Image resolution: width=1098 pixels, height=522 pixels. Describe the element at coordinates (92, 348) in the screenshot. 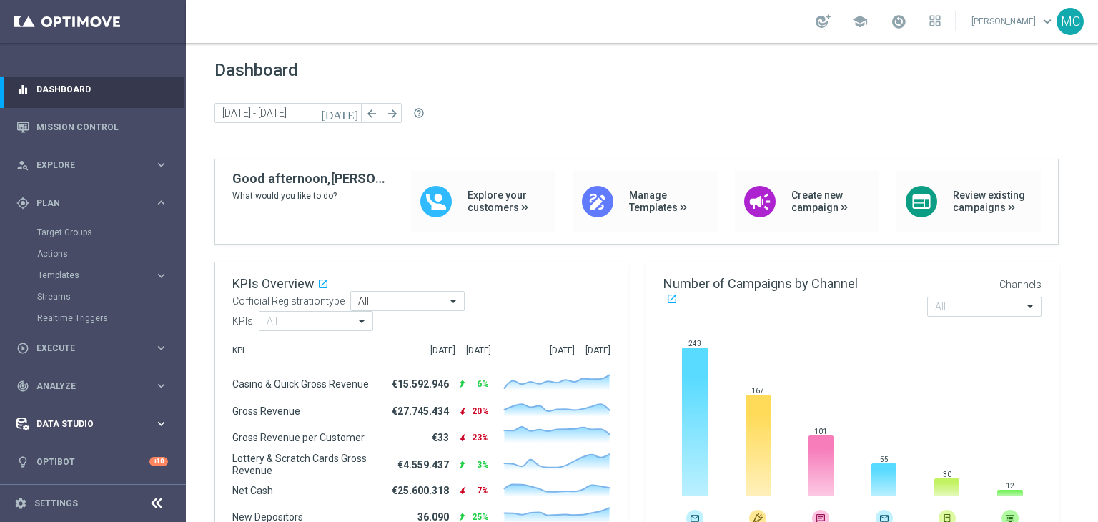

I see `button: play_circle_outline Execute keyboard_arrow_right` at that location.